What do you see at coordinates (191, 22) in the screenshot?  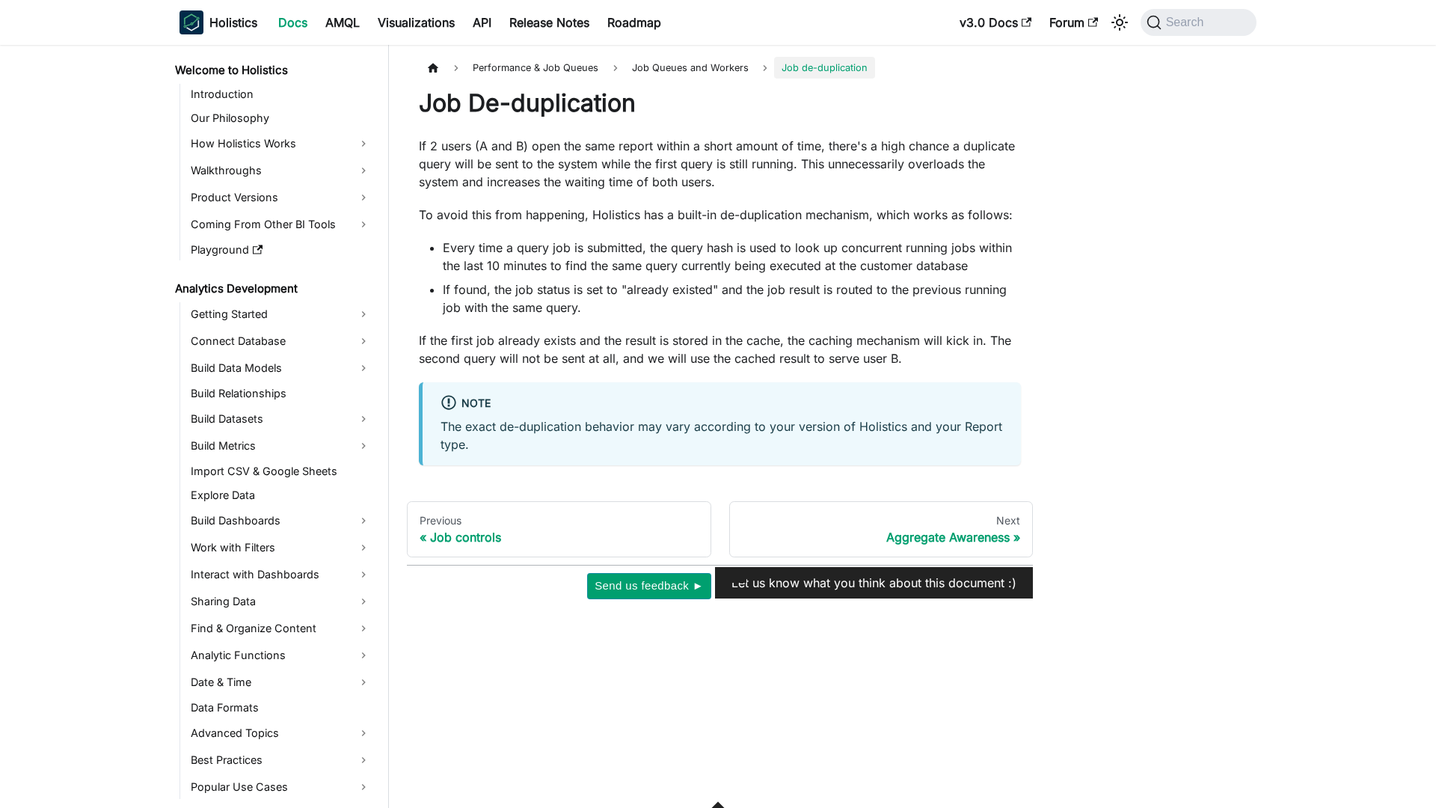 I see `img: Holistics` at bounding box center [191, 22].